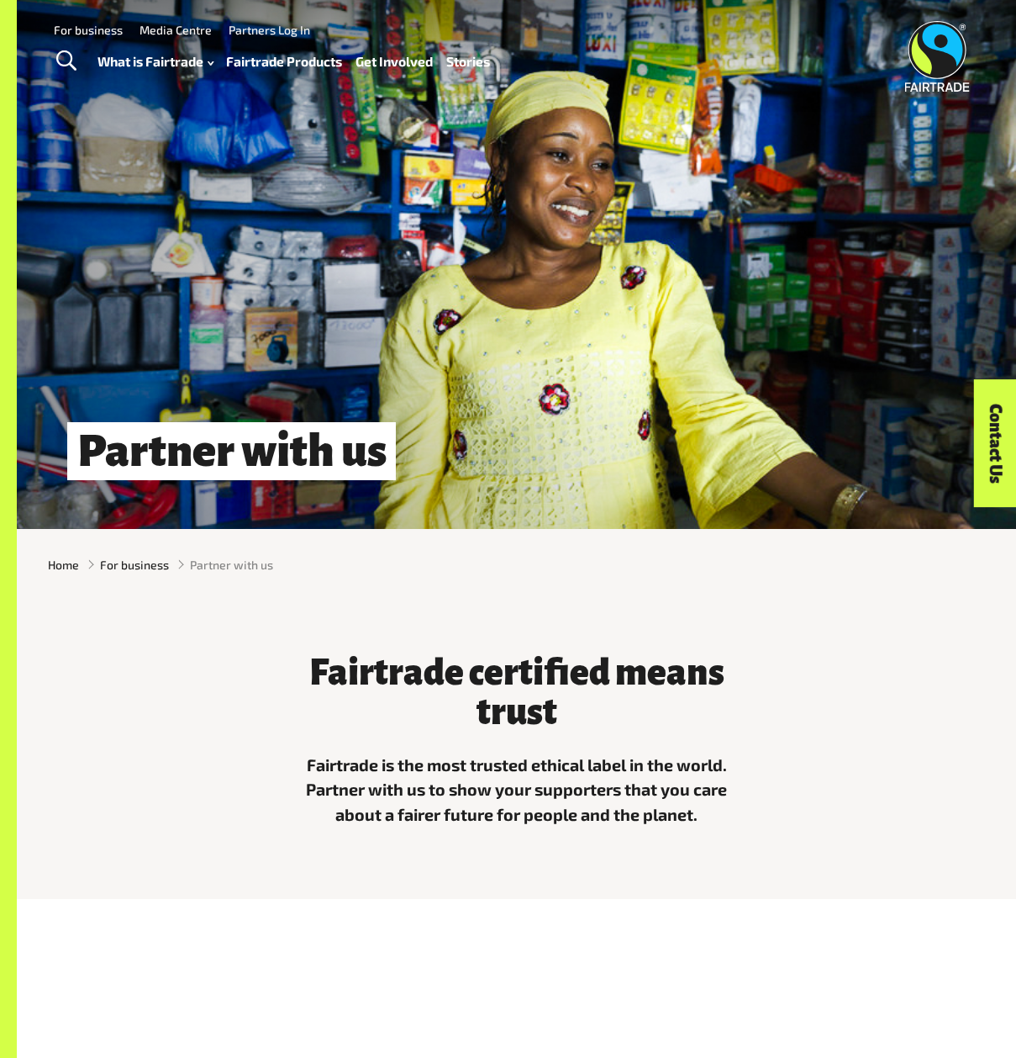  What do you see at coordinates (66, 61) in the screenshot?
I see `a: Toggle Search` at bounding box center [66, 61].